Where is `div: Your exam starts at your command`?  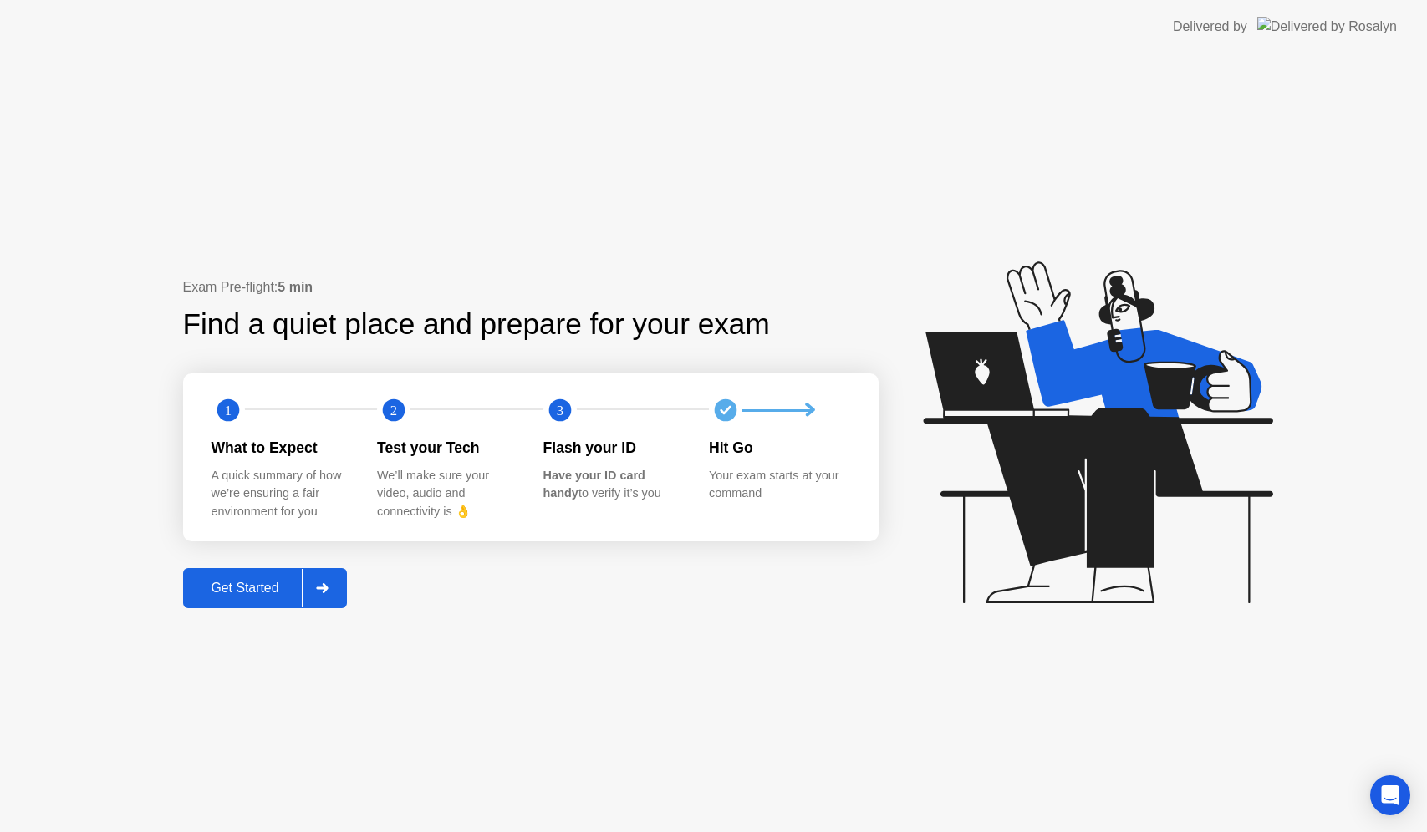 div: Your exam starts at your command is located at coordinates (778, 485).